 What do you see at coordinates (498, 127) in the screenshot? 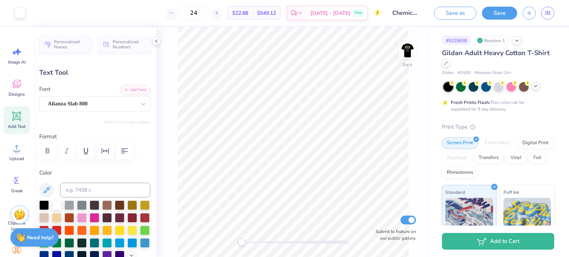
I see `div: Print Type` at bounding box center [498, 127].